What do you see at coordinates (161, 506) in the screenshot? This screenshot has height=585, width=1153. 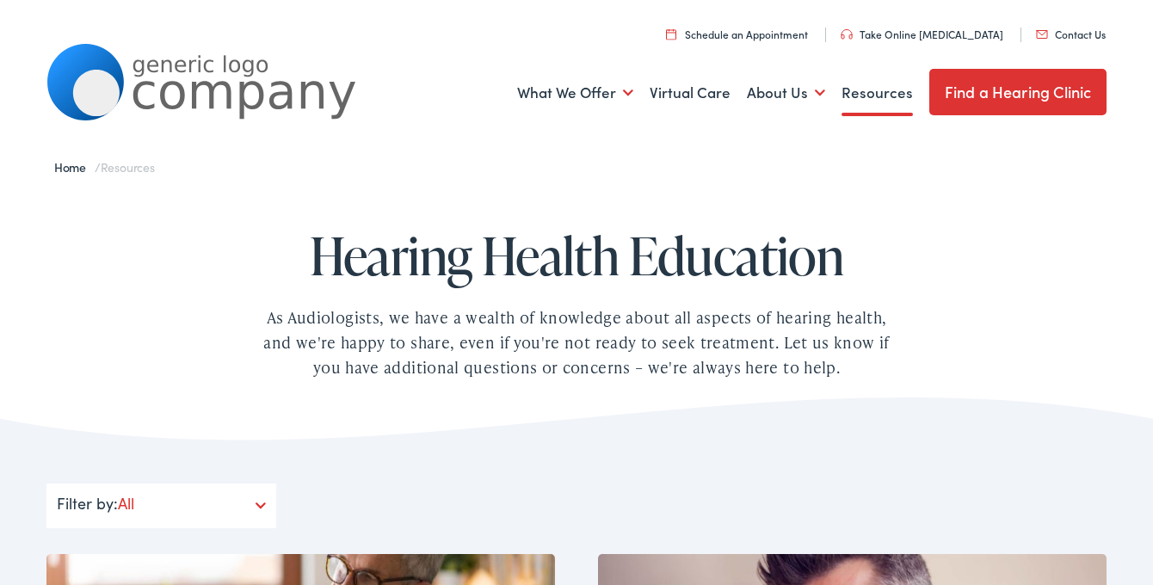 I see `div: Filter by:` at bounding box center [161, 506].